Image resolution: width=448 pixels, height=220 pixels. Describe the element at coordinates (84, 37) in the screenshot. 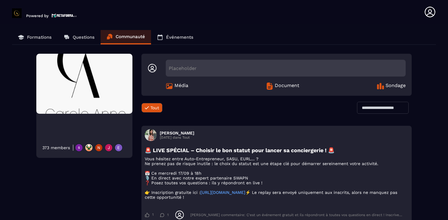

I see `p: Questions` at that location.